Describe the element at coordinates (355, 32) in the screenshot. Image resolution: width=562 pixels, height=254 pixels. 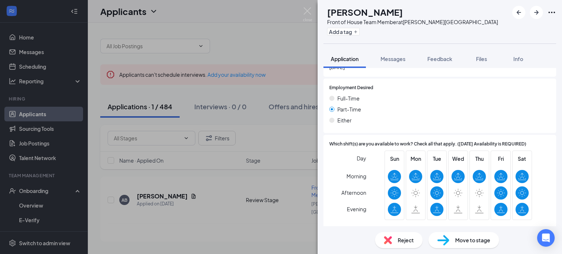
I see `svg: Plus` at that location.